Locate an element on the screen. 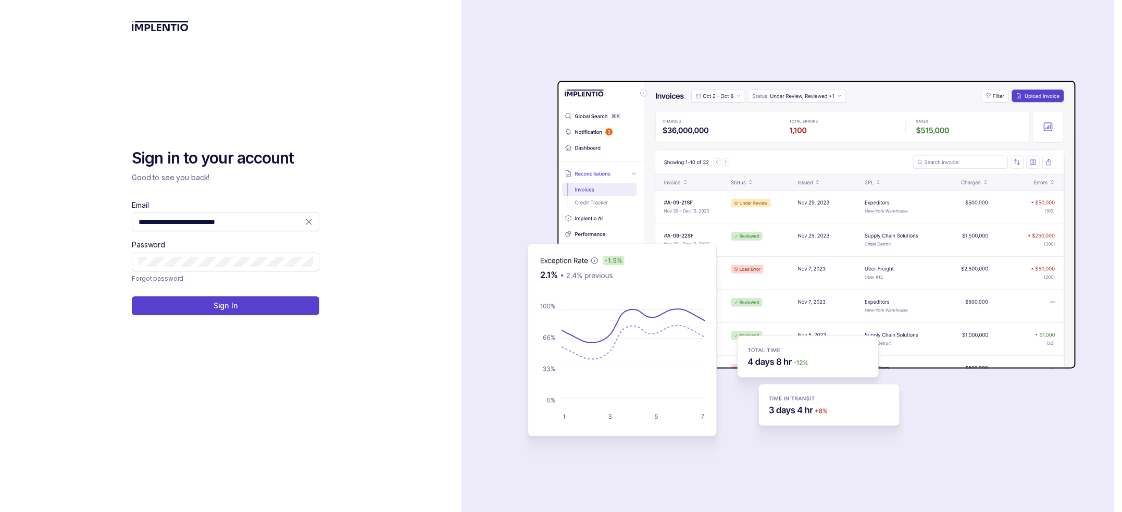 The width and height of the screenshot is (1122, 512). img: signin-background.svg is located at coordinates (785, 256).